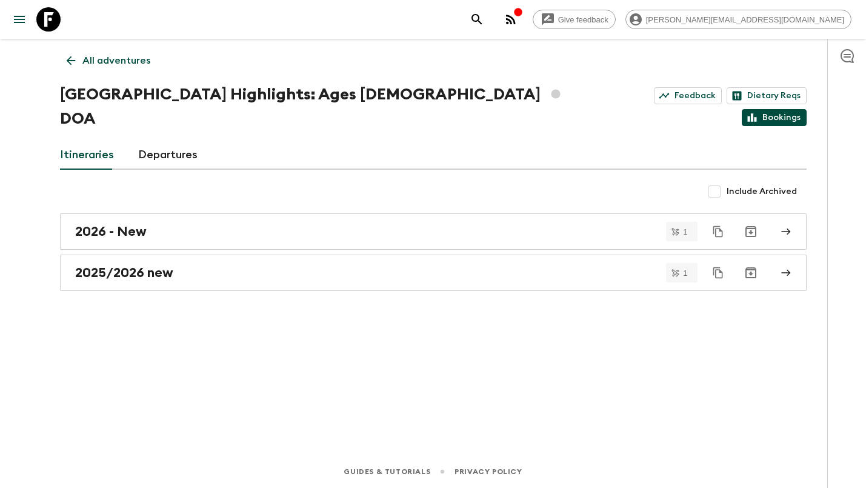  I want to click on a: Bookings, so click(774, 118).